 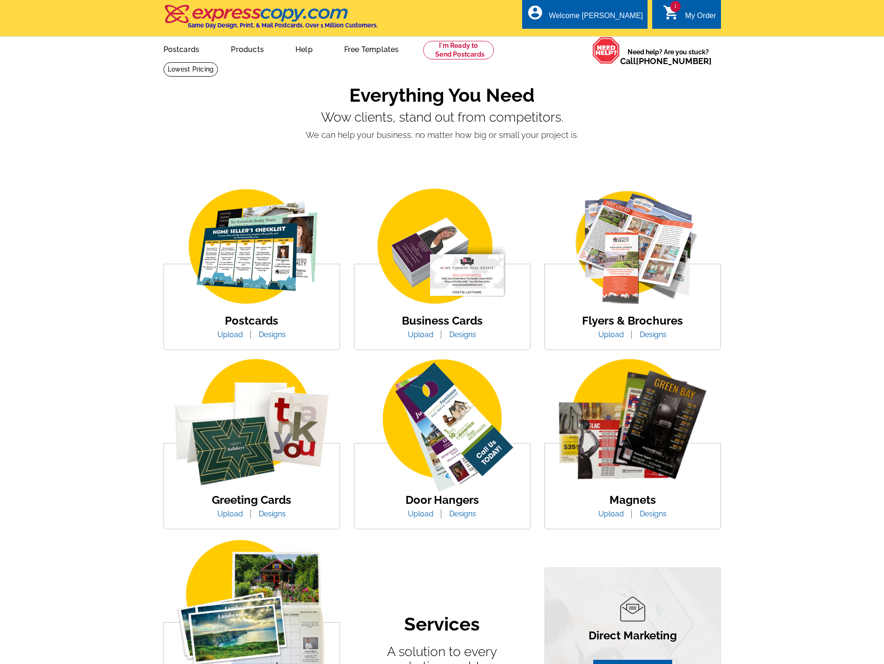 I want to click on a: Flyers & Brochures, so click(x=632, y=321).